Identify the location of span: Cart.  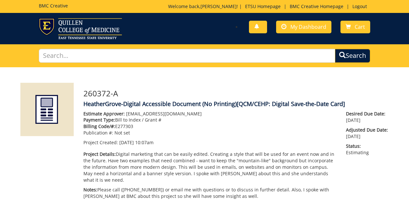
(360, 27).